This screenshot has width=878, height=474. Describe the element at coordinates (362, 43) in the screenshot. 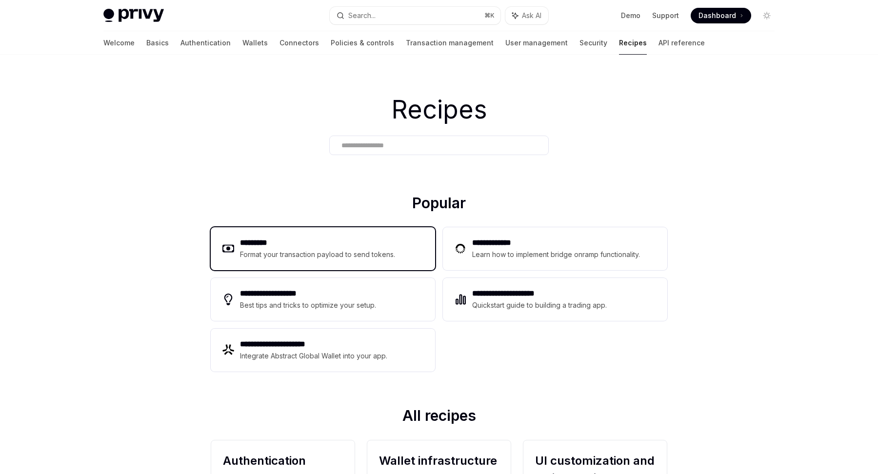

I see `a: Policies & controls` at that location.